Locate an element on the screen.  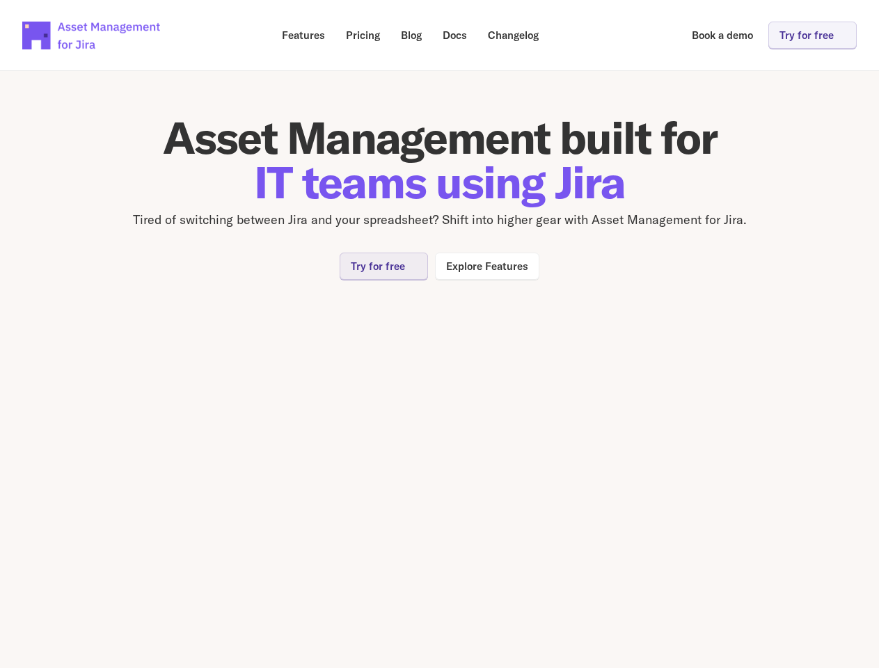
a: Pricing is located at coordinates (363, 35).